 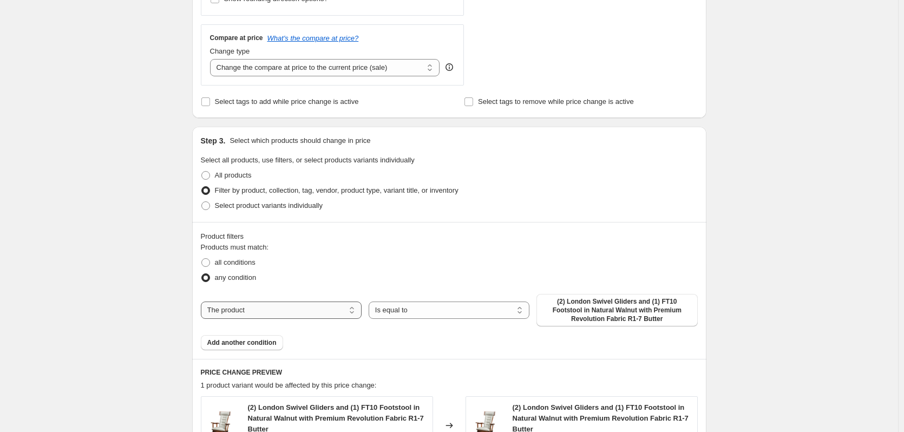 I want to click on span: Change type, so click(x=230, y=51).